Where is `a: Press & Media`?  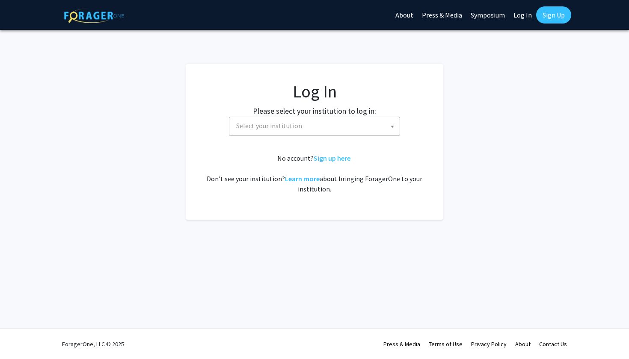
a: Press & Media is located at coordinates (402, 344).